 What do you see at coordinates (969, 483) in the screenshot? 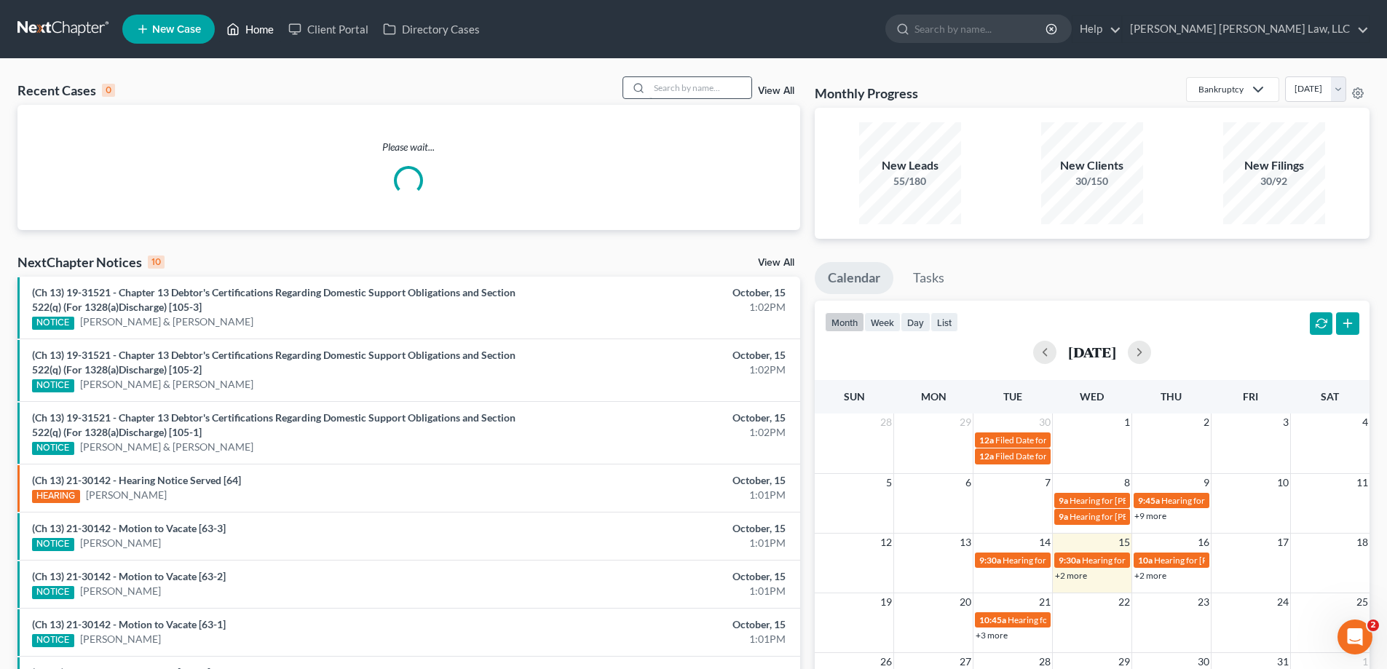
I see `span: 6` at bounding box center [969, 483].